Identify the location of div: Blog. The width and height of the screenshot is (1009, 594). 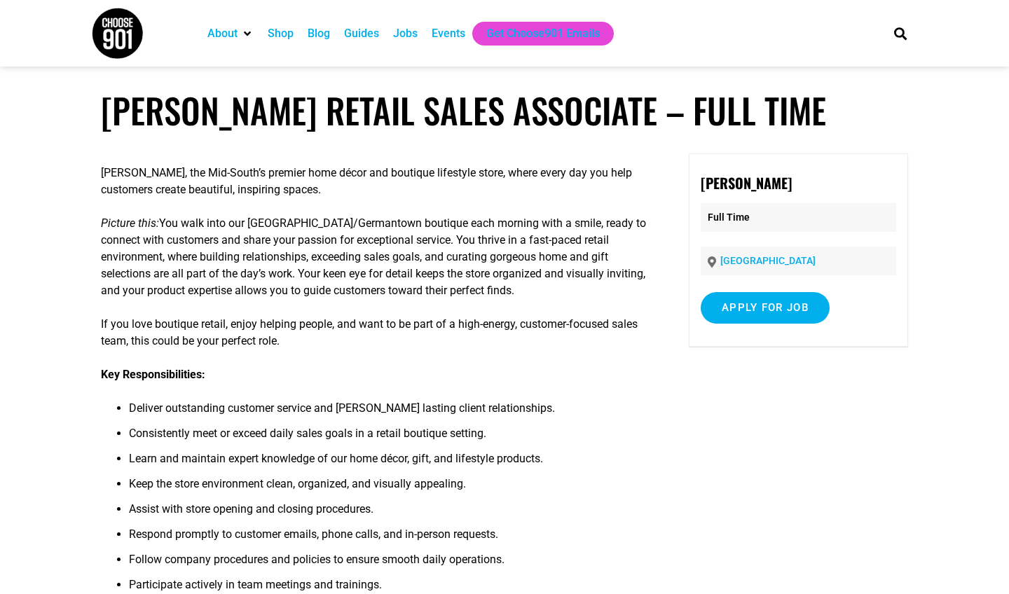
(319, 34).